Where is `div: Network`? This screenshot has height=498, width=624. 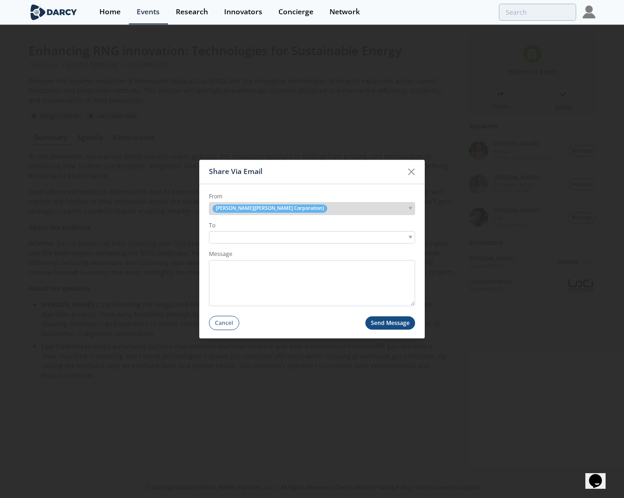 div: Network is located at coordinates (345, 12).